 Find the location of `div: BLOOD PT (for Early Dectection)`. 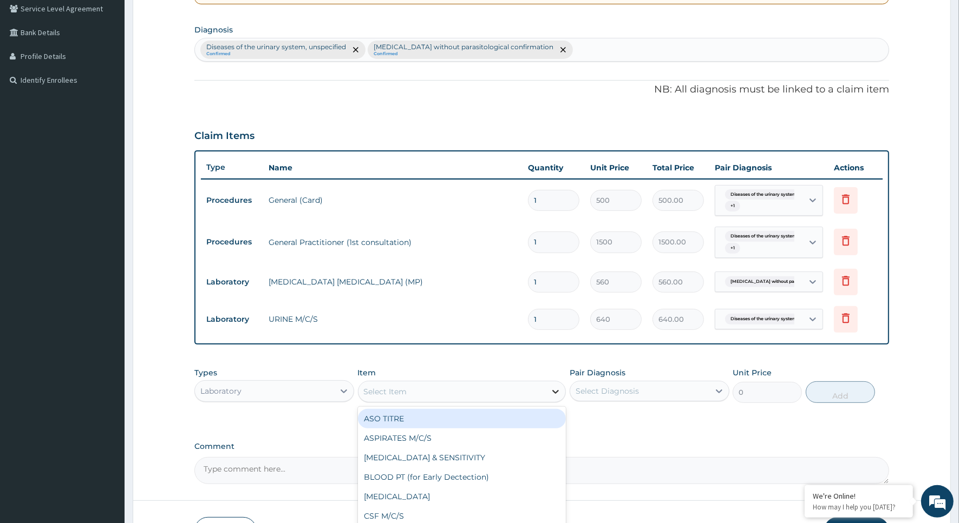

div: BLOOD PT (for Early Dectection) is located at coordinates (462, 477).